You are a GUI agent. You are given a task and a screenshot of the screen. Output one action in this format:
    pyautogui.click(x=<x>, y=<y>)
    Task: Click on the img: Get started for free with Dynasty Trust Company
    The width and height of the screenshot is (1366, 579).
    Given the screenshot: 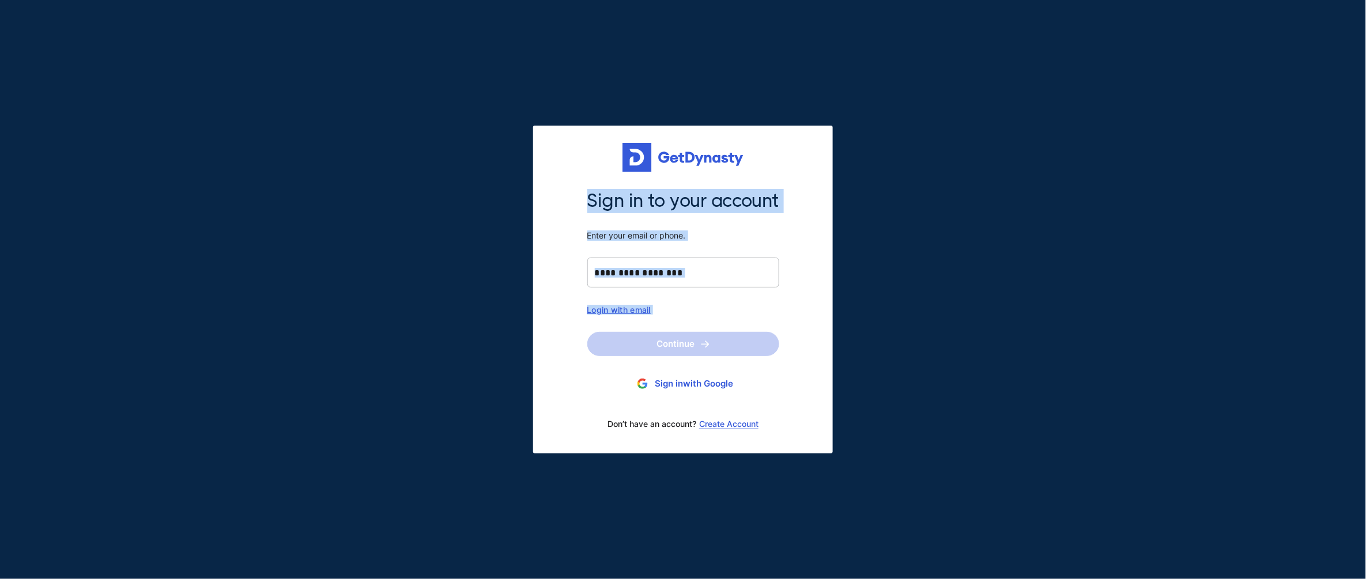 What is the action you would take?
    pyautogui.click(x=683, y=157)
    